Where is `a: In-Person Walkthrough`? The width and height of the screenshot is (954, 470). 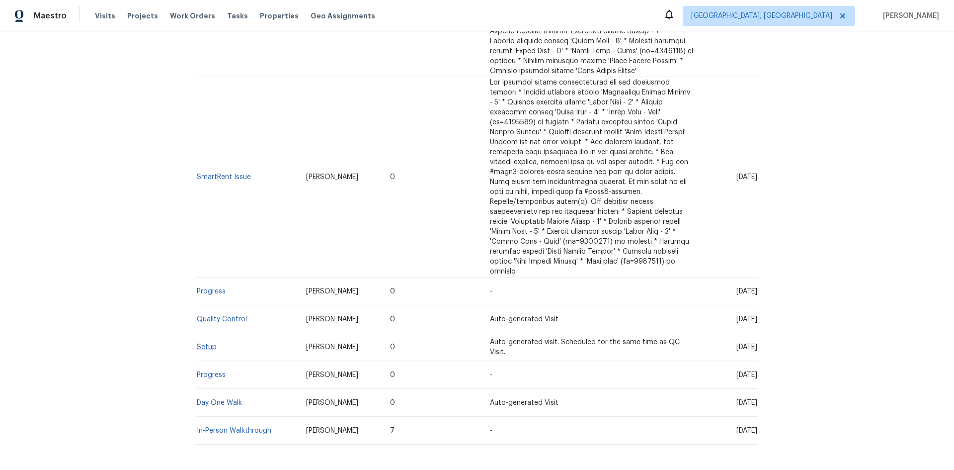 a: In-Person Walkthrough is located at coordinates (234, 431).